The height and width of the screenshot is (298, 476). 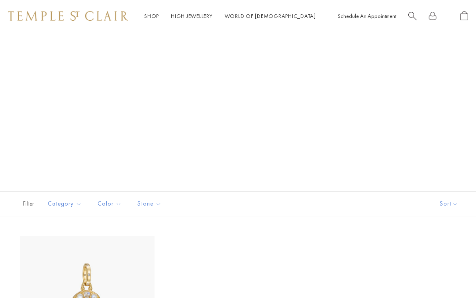 I want to click on span: Color, so click(x=110, y=203).